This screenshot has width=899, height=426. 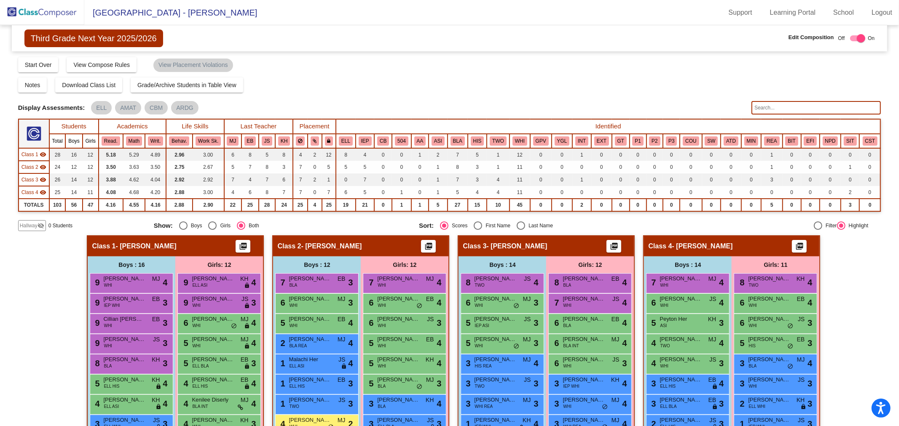 I want to click on th: Good Parent Volunteer, so click(x=541, y=141).